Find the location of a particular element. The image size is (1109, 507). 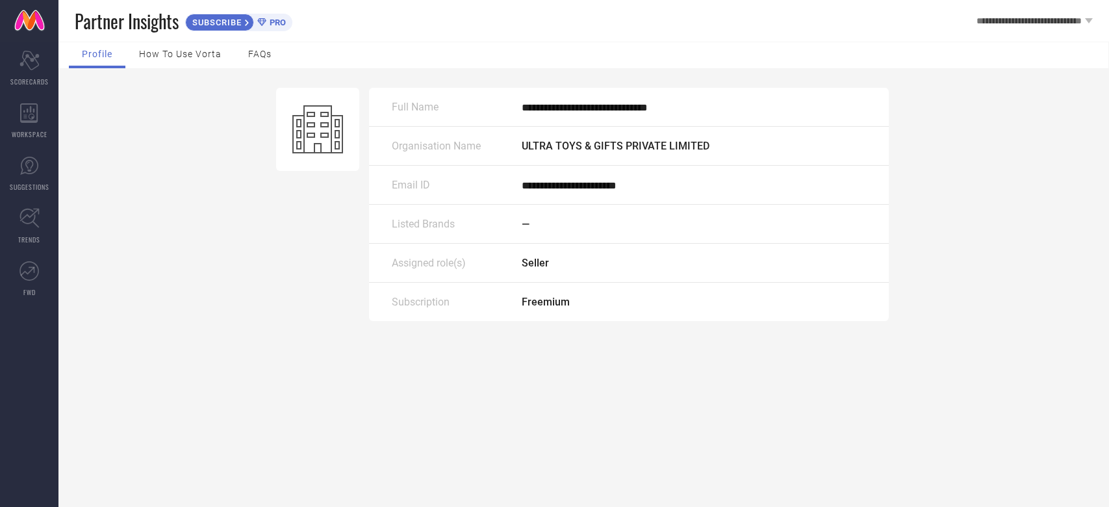

span: TRENDS is located at coordinates (29, 239).